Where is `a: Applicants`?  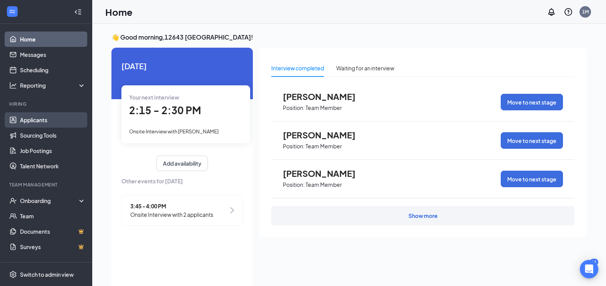 a: Applicants is located at coordinates (53, 120).